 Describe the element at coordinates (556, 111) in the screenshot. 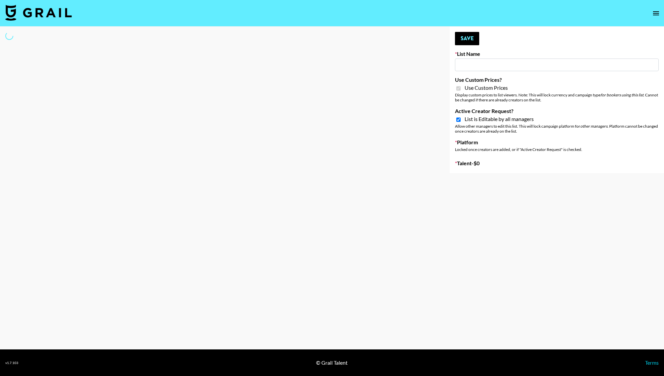

I see `label: Active Creator Request?` at that location.